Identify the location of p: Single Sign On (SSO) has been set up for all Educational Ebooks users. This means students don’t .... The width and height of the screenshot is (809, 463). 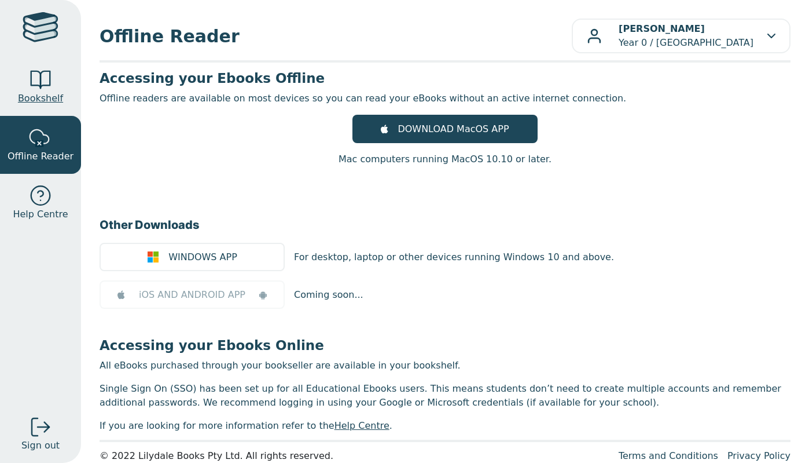
(445, 395).